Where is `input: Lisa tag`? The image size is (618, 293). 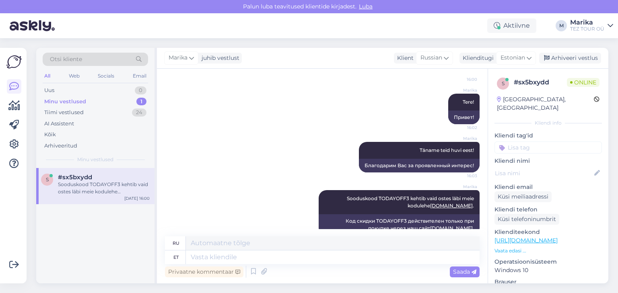 input: Lisa tag is located at coordinates (548, 148).